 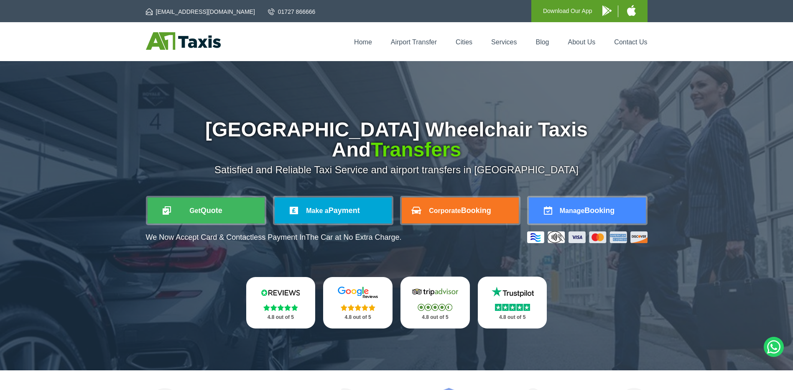 I want to click on a: Airport Transfer, so click(x=414, y=42).